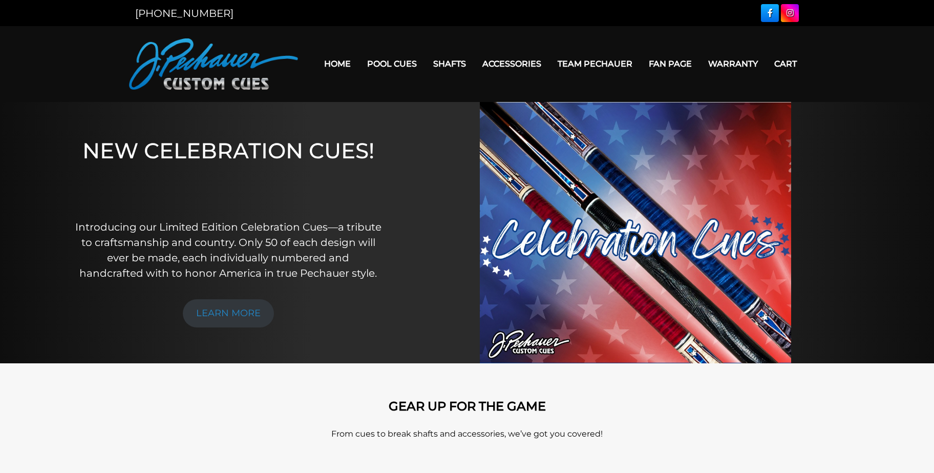 This screenshot has height=473, width=934. I want to click on a: Pool Cues, so click(392, 63).